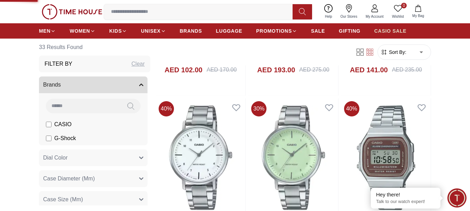 The height and width of the screenshot is (211, 470). What do you see at coordinates (222, 70) in the screenshot?
I see `div: AED 170.00` at bounding box center [222, 70].